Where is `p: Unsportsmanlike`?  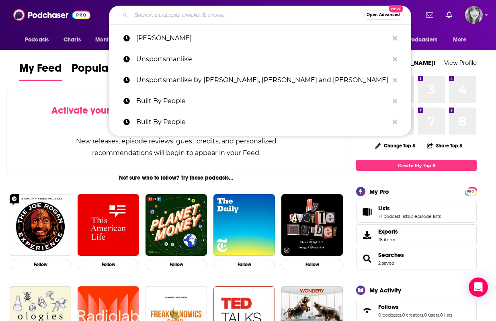
p: Unsportsmanlike is located at coordinates (263, 59).